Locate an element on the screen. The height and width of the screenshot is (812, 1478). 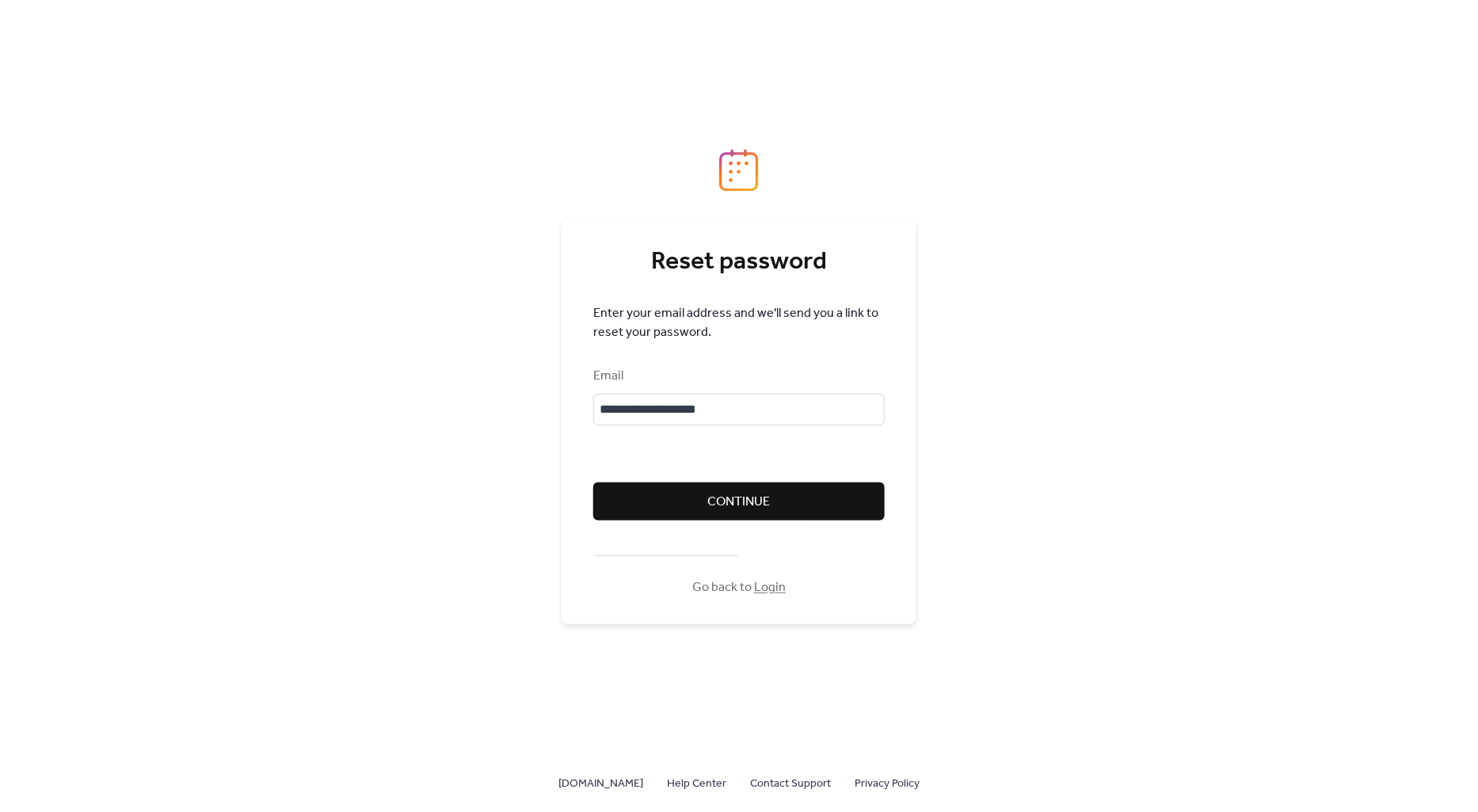
span: Contact Support is located at coordinates (791, 784).